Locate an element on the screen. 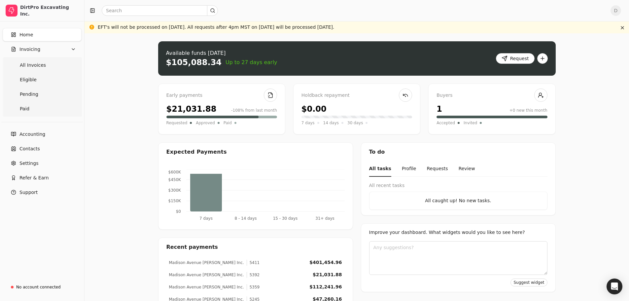  span: Settings is located at coordinates (29, 163).